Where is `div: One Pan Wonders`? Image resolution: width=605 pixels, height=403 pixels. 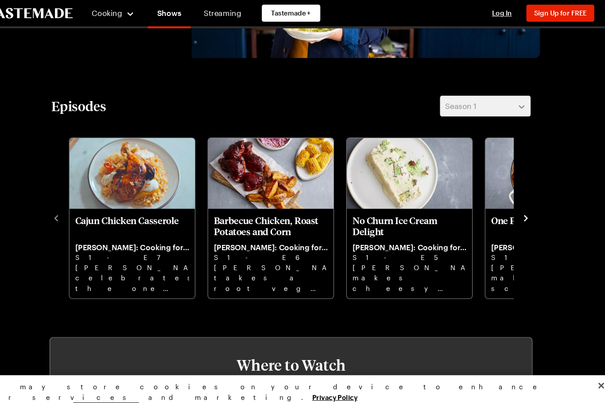 div: One Pan Wonders is located at coordinates (544, 205).